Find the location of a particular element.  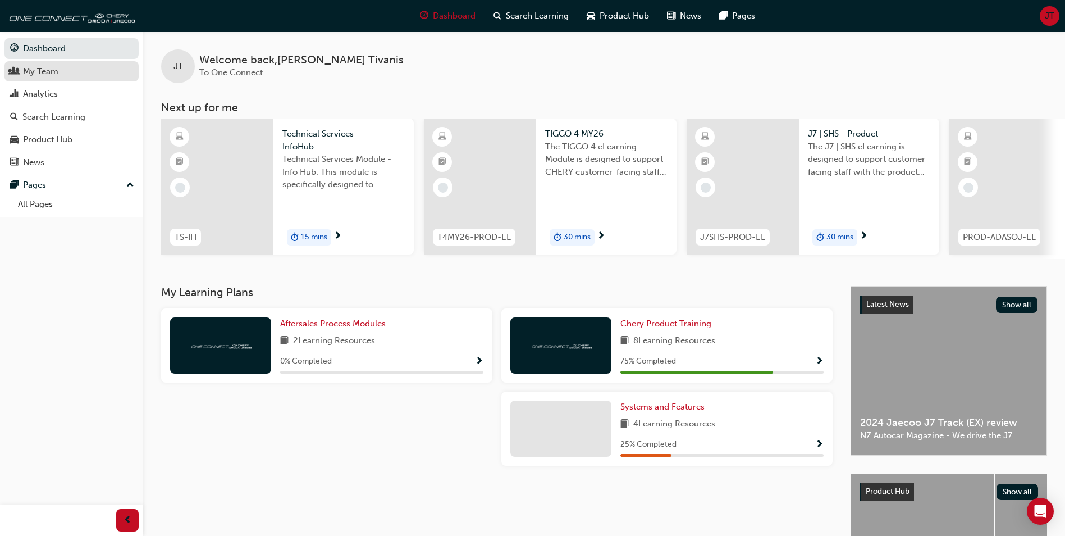

span: 15 mins is located at coordinates (314, 237).